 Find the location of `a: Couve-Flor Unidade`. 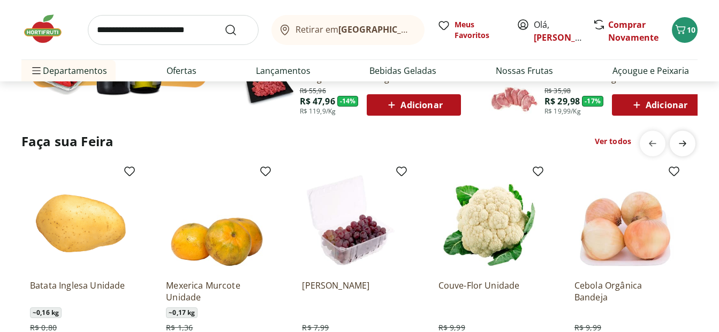

a: Couve-Flor Unidade is located at coordinates (489, 291).